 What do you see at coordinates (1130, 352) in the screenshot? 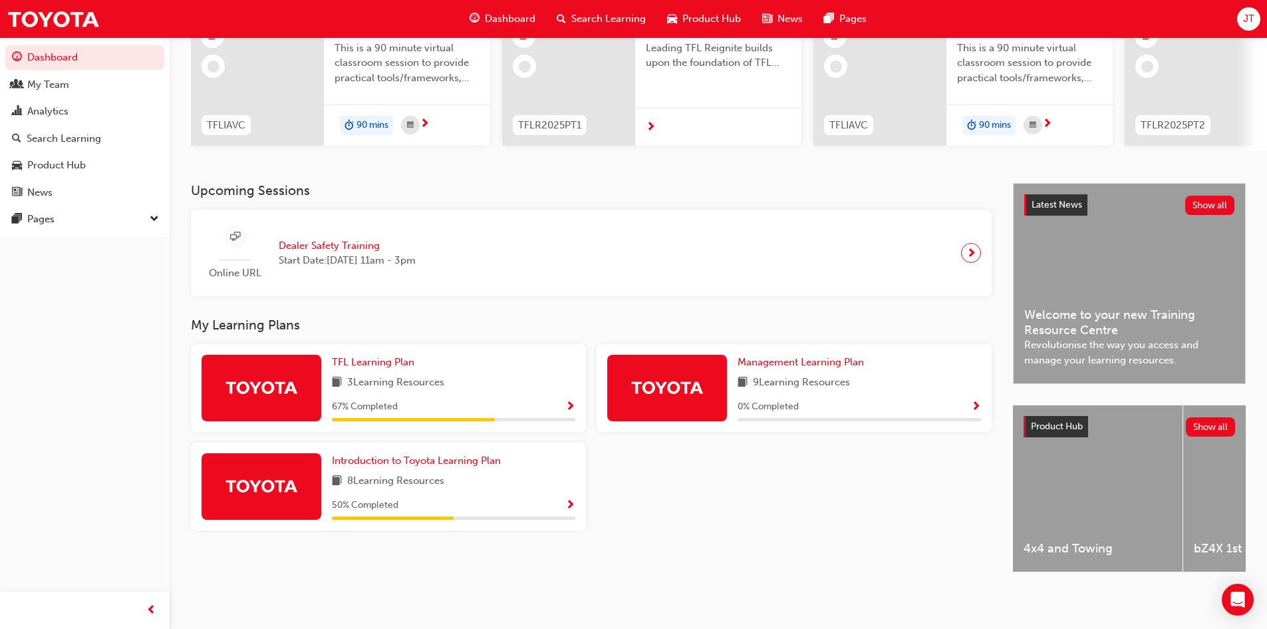
I see `span: Revolutionise the way you access and manage your learning resources.` at bounding box center [1130, 352].